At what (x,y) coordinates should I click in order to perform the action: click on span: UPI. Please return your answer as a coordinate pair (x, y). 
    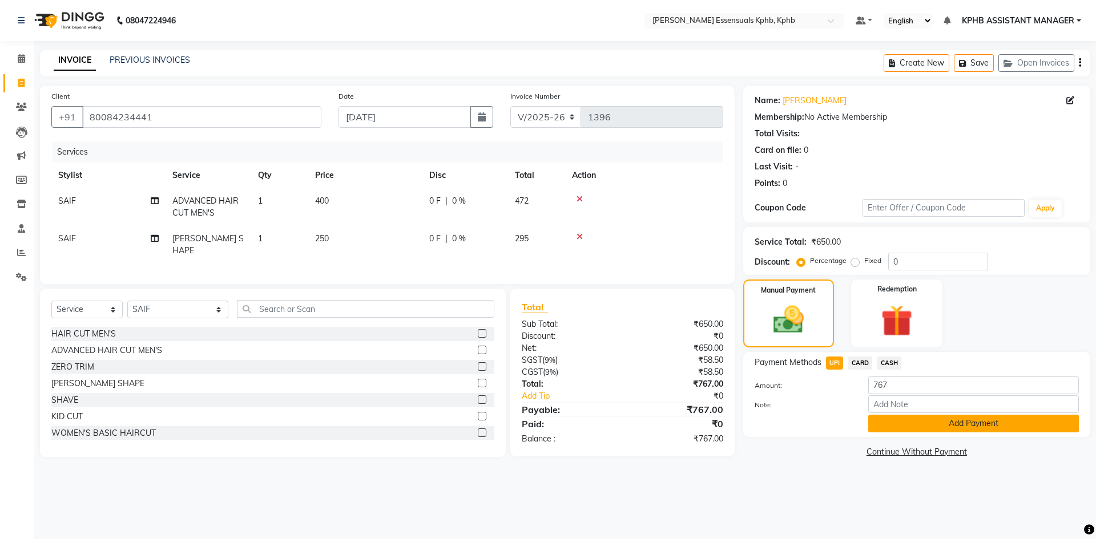
    Looking at the image, I should click on (835, 363).